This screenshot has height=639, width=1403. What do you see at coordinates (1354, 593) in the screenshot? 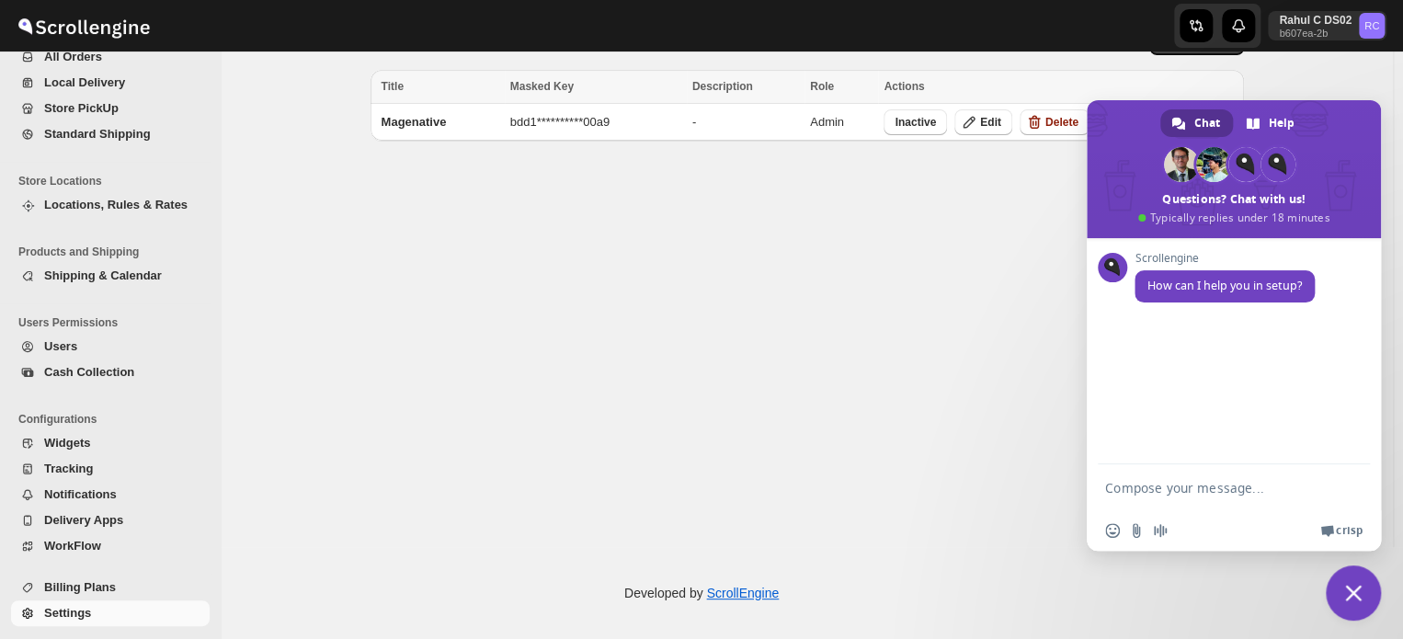
I see `a: Close chat` at bounding box center [1354, 593].